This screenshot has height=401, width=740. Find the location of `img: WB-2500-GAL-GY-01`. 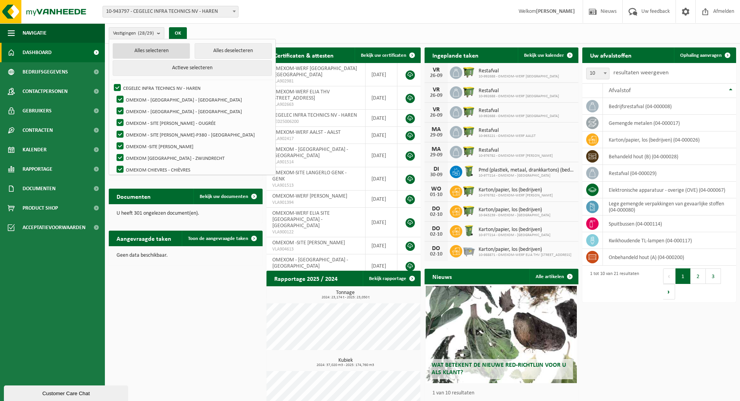

img: WB-2500-GAL-GY-01 is located at coordinates (469, 250).